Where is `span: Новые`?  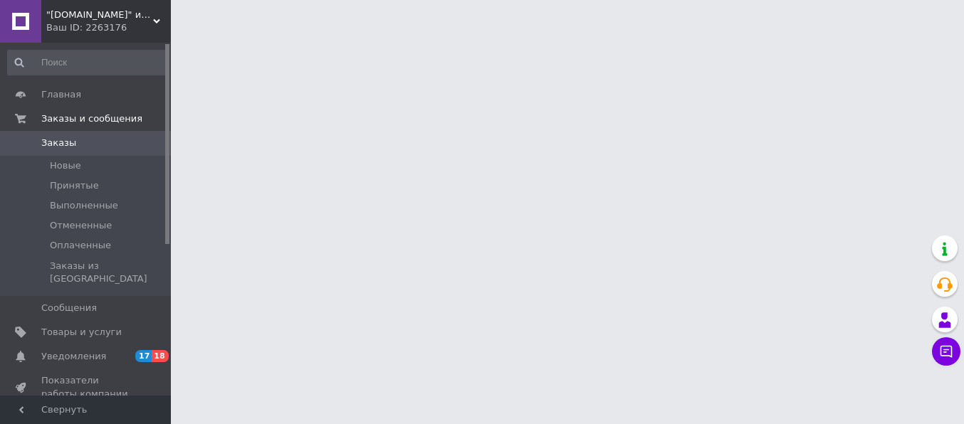
span: Новые is located at coordinates (65, 166).